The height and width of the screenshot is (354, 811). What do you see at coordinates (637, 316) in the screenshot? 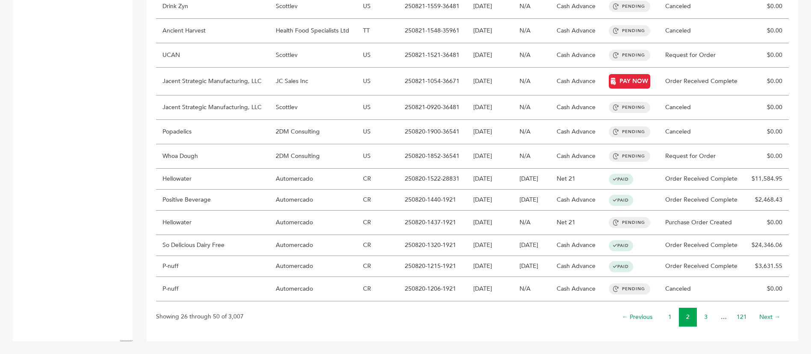
I see `a: ← Previous` at bounding box center [637, 316].